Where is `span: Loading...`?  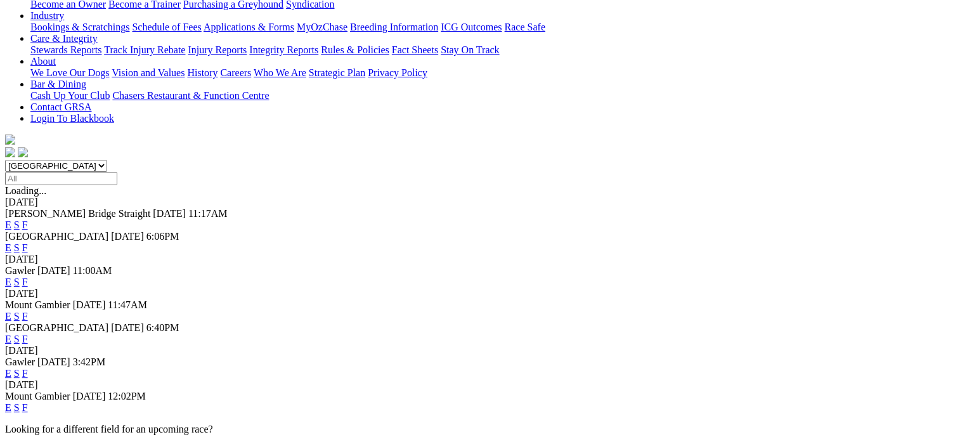
span: Loading... is located at coordinates (25, 190).